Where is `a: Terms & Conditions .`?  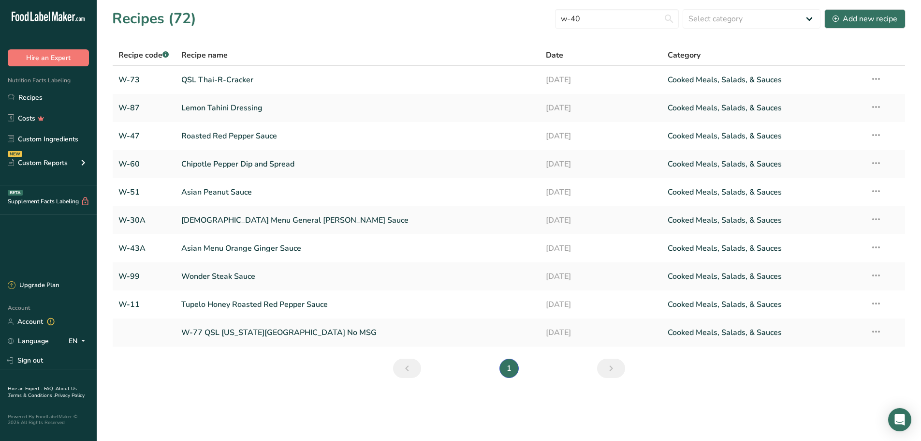
a: Terms & Conditions . is located at coordinates (31, 395).